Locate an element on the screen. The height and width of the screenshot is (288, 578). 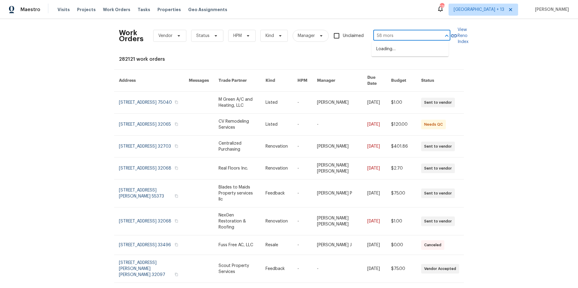
input: Enter in an address is located at coordinates (403, 36).